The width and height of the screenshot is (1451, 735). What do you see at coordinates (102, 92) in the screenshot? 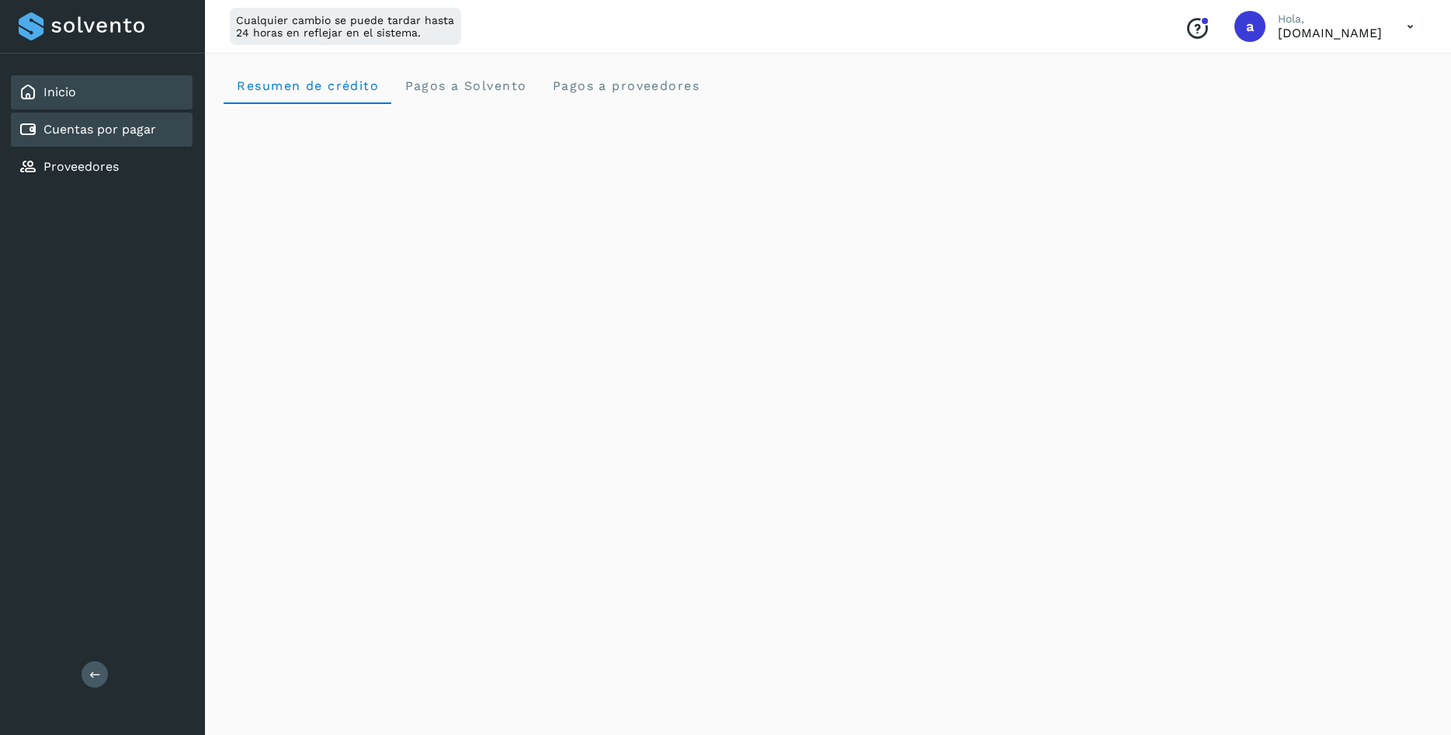
I see `div: Inicio` at bounding box center [102, 92].